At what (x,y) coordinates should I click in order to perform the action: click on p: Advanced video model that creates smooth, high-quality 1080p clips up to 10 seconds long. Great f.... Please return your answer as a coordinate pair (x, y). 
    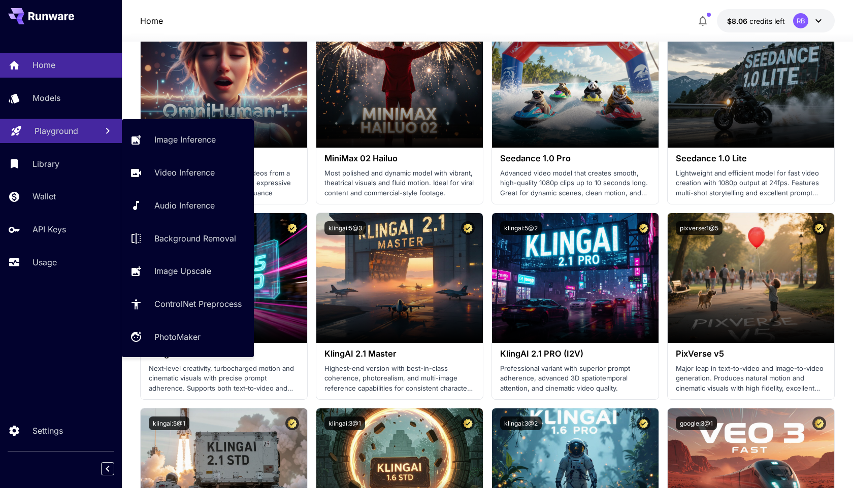
    Looking at the image, I should click on (575, 183).